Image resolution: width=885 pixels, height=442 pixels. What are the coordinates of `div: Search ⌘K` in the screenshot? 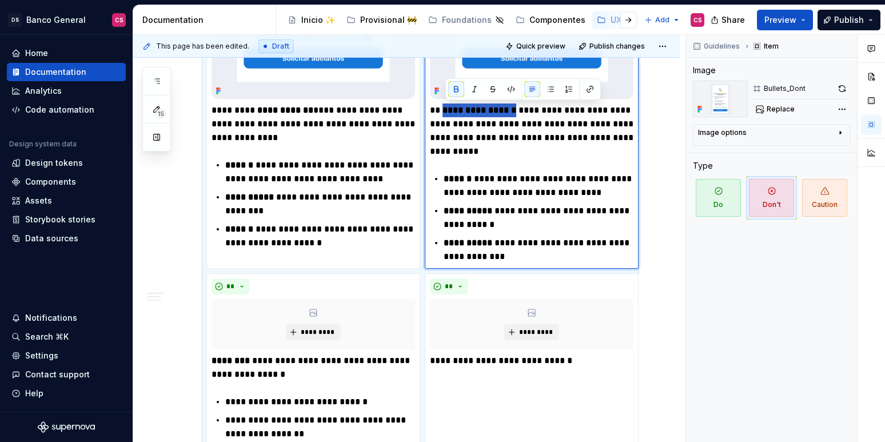 It's located at (47, 337).